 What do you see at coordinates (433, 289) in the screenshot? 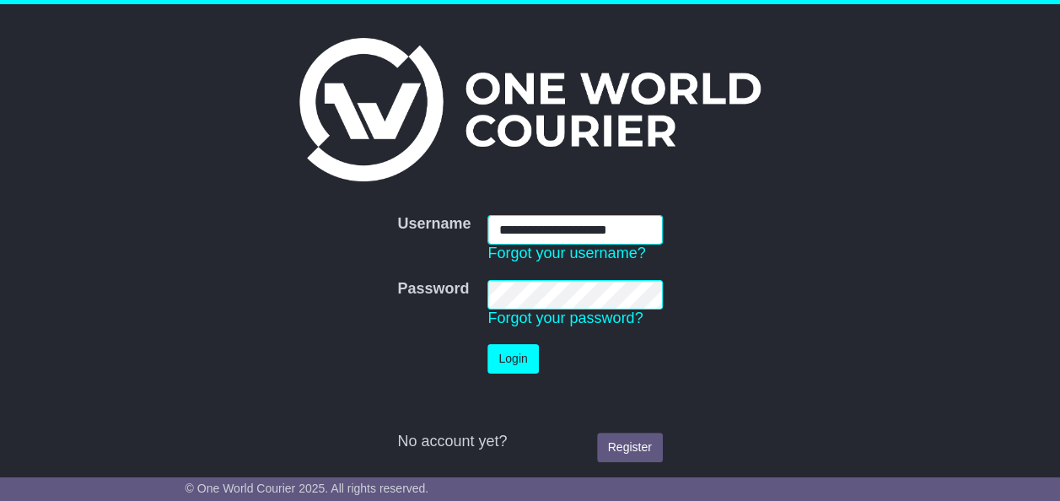
I see `label: Password` at bounding box center [433, 289].